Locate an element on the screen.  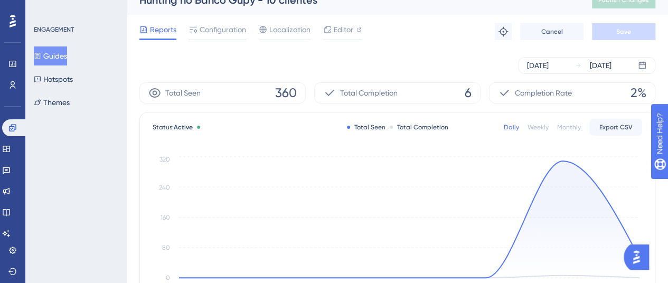
tspan: 80 is located at coordinates (166, 248).